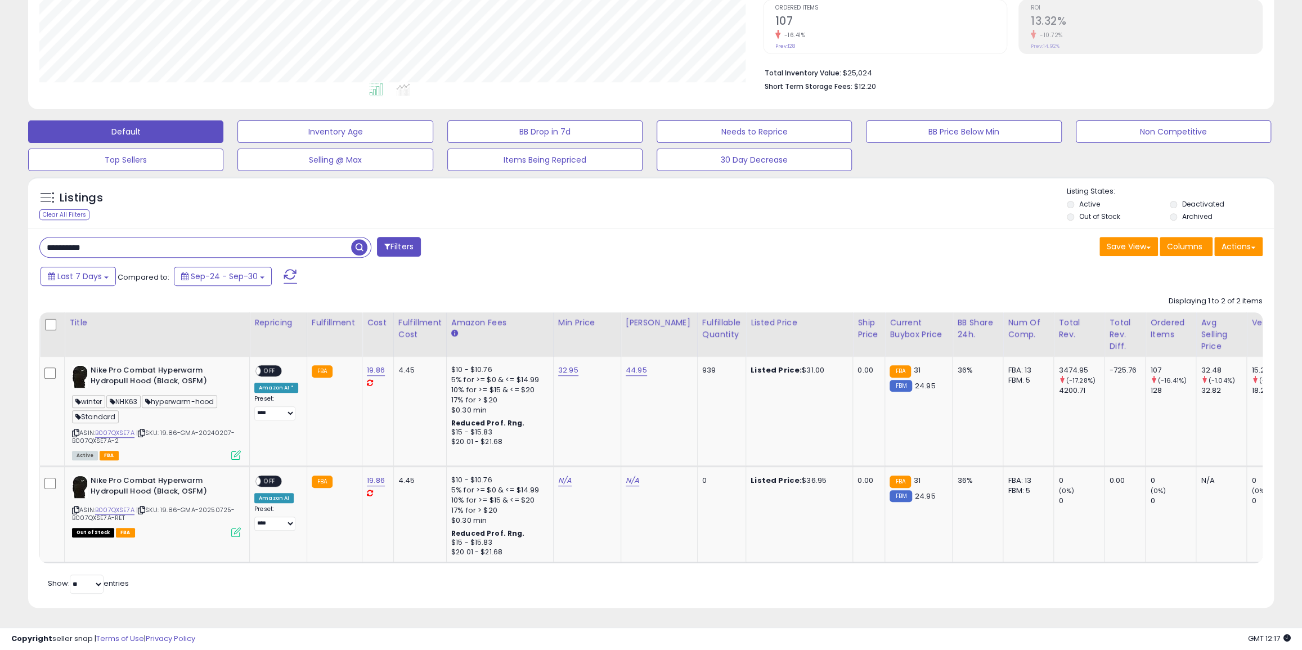 This screenshot has height=650, width=1302. I want to click on div: 36%, so click(976, 481).